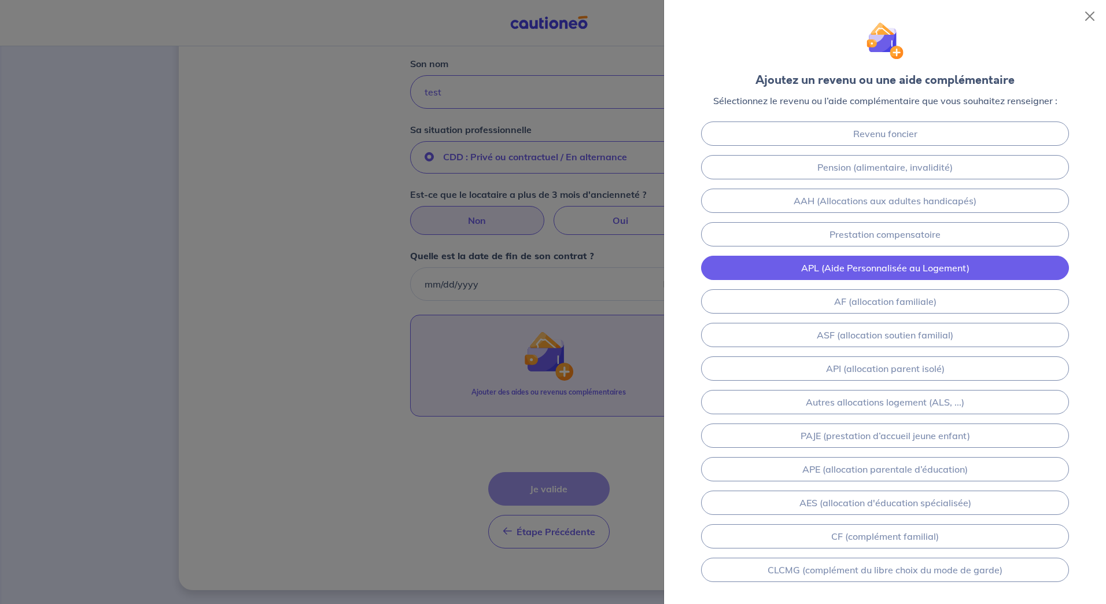  What do you see at coordinates (1090, 16) in the screenshot?
I see `button: Close` at bounding box center [1090, 16].